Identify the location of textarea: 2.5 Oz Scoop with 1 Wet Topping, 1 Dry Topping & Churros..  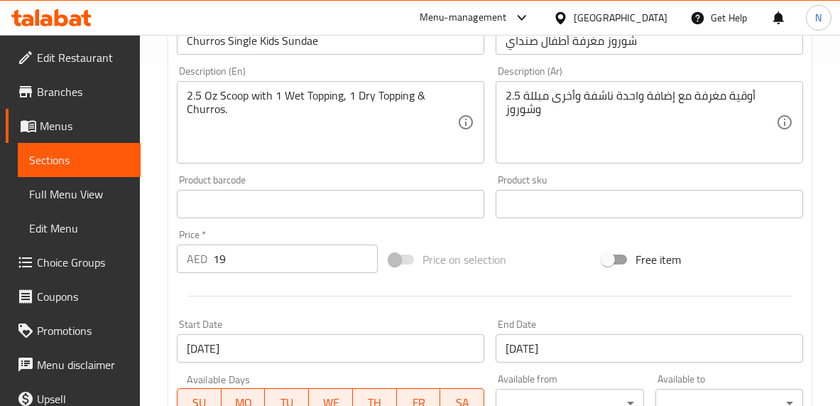
(322, 122).